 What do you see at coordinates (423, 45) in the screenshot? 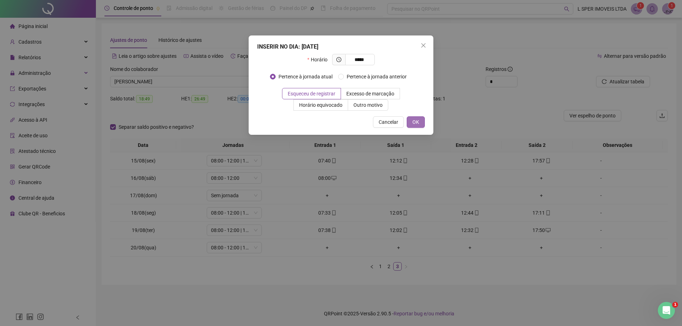
I see `span: close` at bounding box center [423, 45].